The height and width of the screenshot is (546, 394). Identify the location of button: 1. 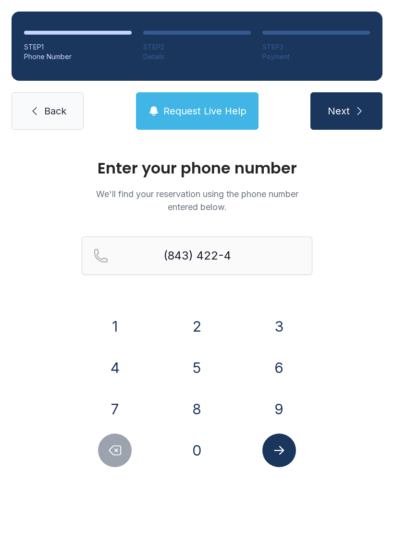
(115, 327).